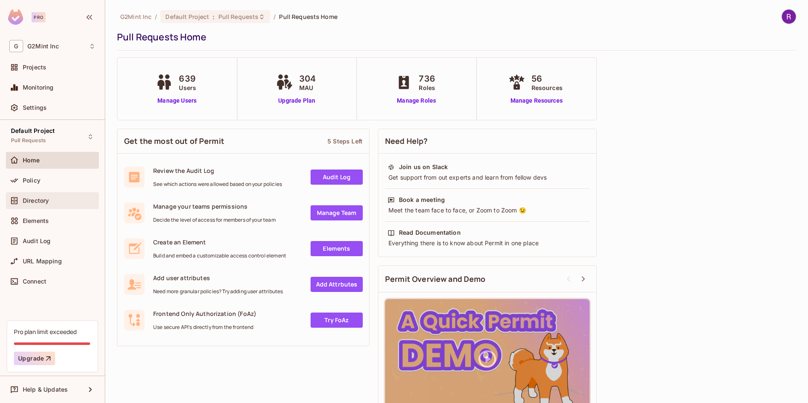 The image size is (808, 403). Describe the element at coordinates (337, 320) in the screenshot. I see `a: Try FoAz` at that location.